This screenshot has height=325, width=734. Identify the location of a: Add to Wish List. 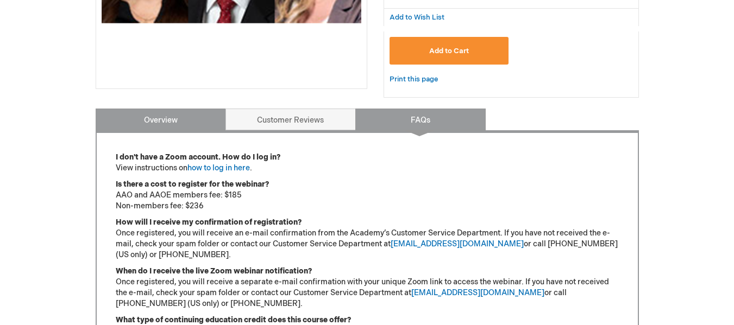
(417, 17).